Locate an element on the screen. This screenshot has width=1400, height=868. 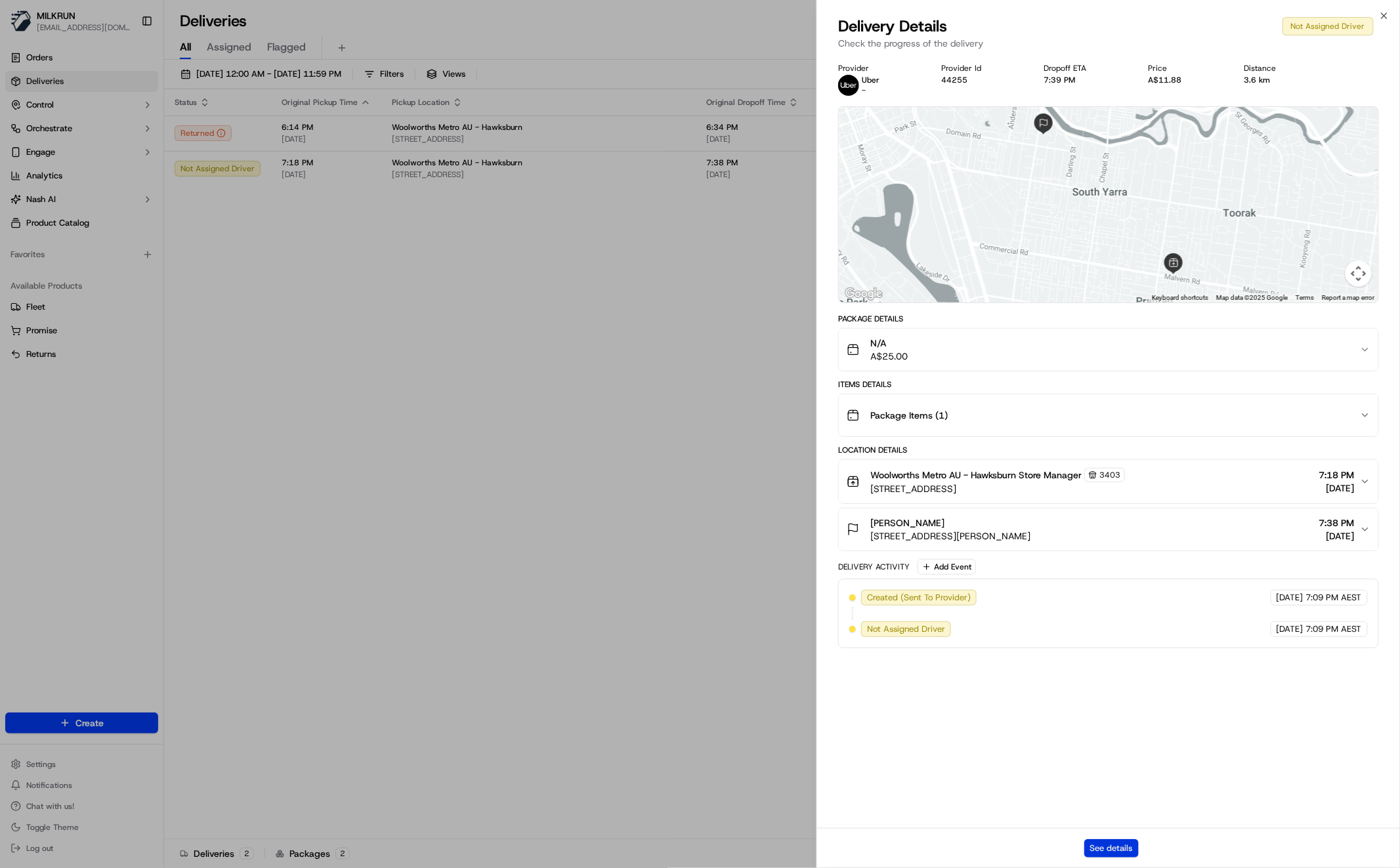
button: Keyboard shortcuts is located at coordinates (1180, 298).